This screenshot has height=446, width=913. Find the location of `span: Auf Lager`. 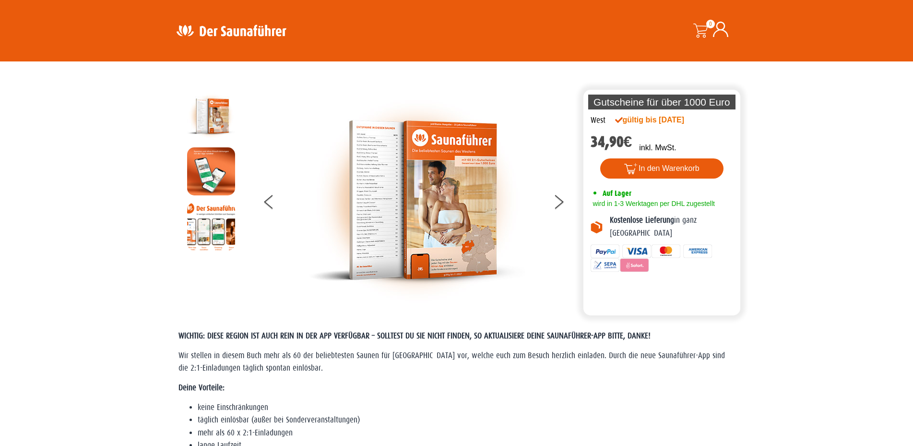

span: Auf Lager is located at coordinates (617, 193).